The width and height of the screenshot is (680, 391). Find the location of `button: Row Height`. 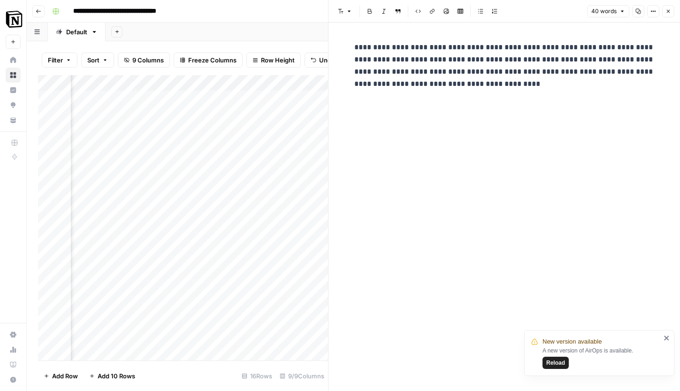

button: Row Height is located at coordinates (274, 60).